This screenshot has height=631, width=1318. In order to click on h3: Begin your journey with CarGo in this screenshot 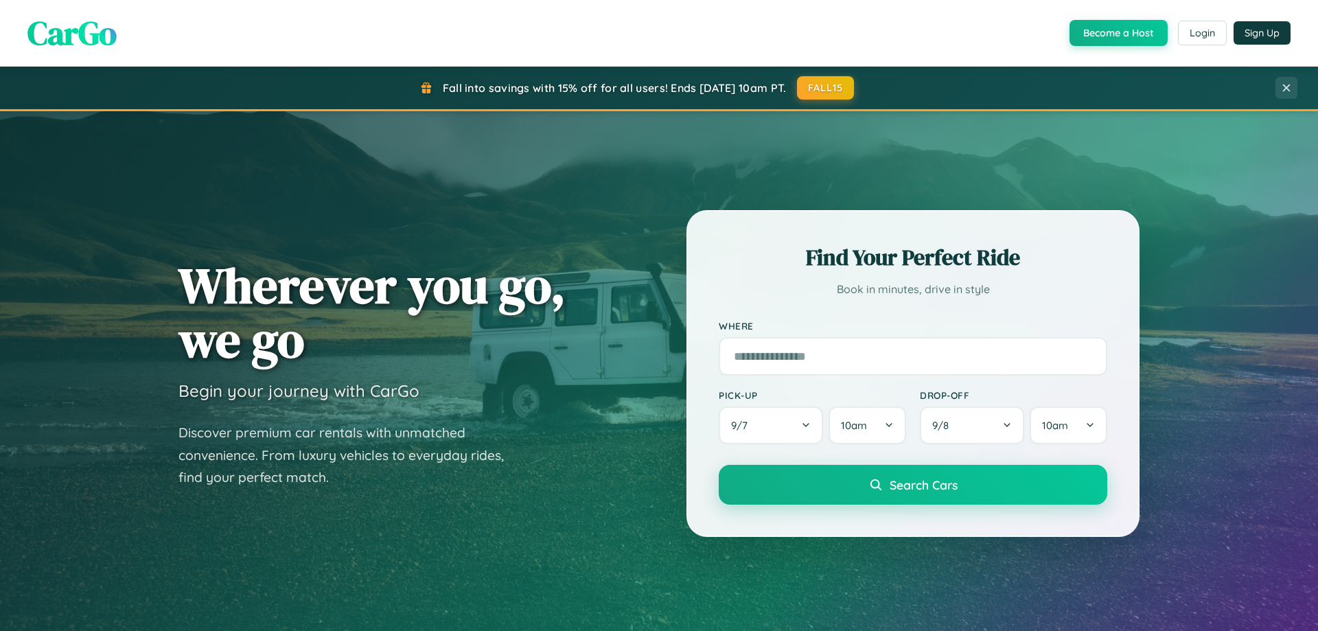, I will do `click(299, 391)`.